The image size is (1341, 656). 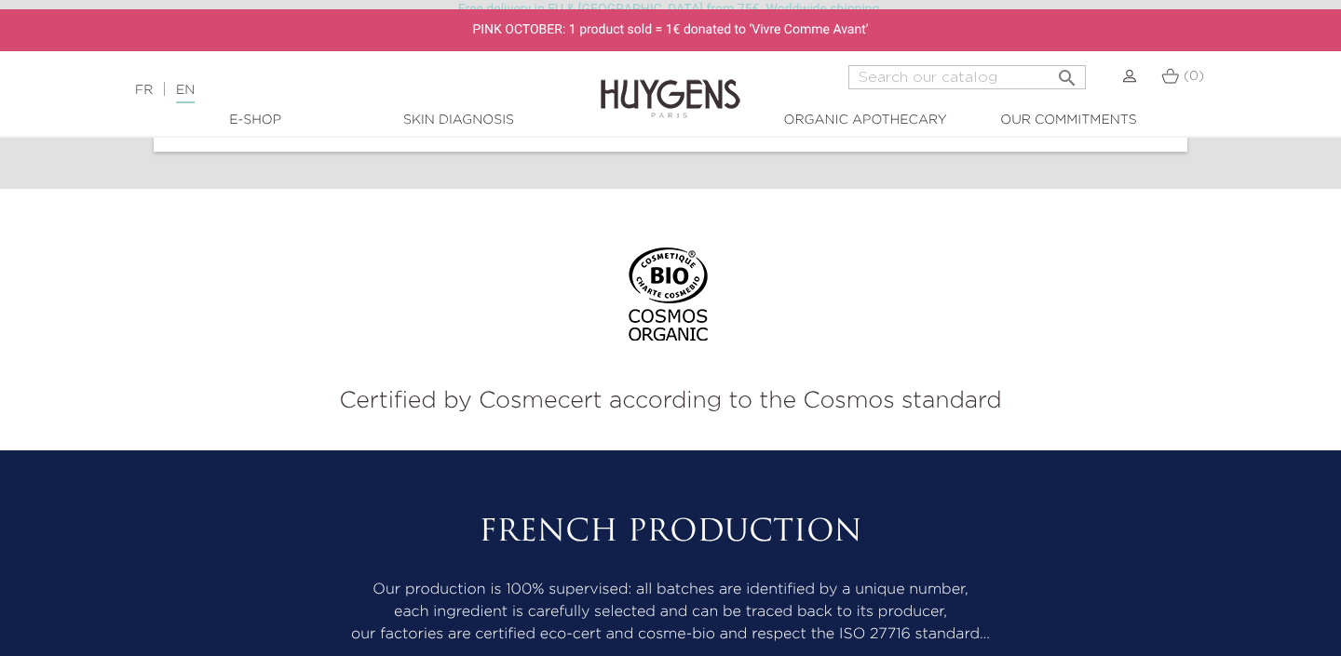 I want to click on a: Our commitments, so click(x=1068, y=120).